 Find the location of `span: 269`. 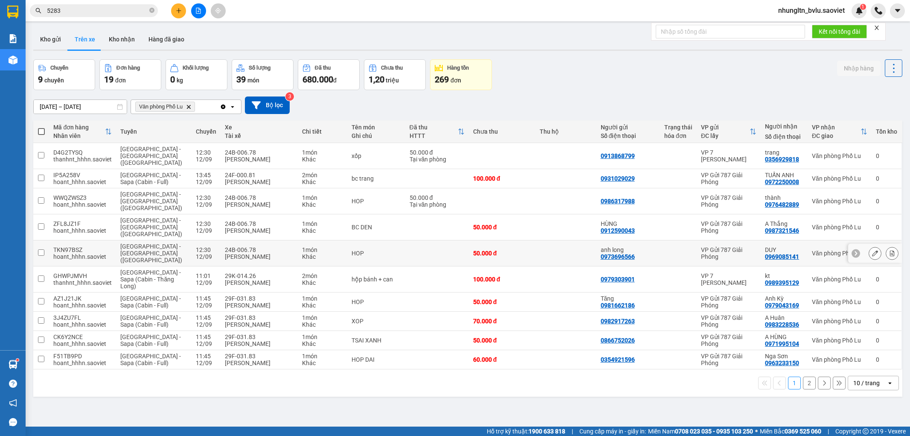

span: 269 is located at coordinates (442, 79).